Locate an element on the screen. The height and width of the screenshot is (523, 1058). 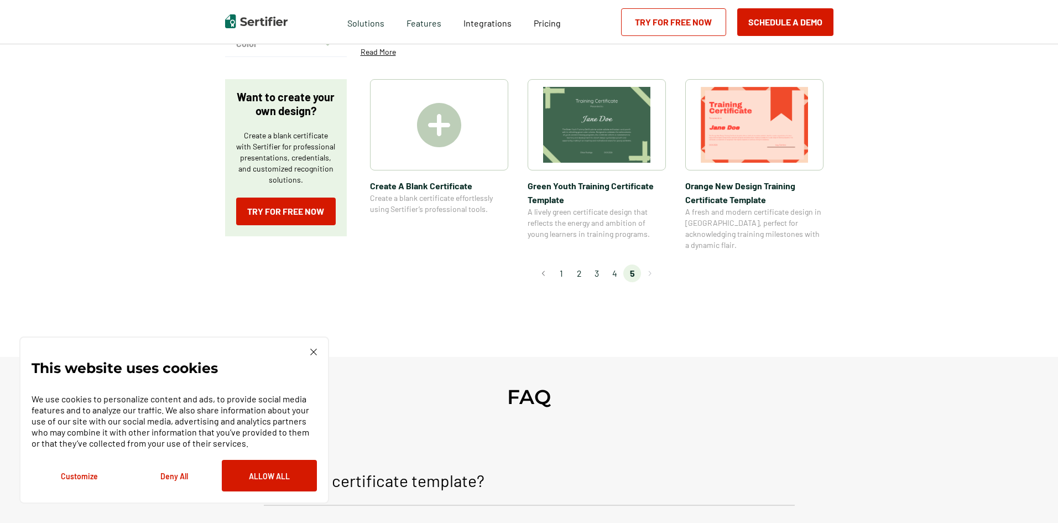
li: page 5 is located at coordinates (632, 273).